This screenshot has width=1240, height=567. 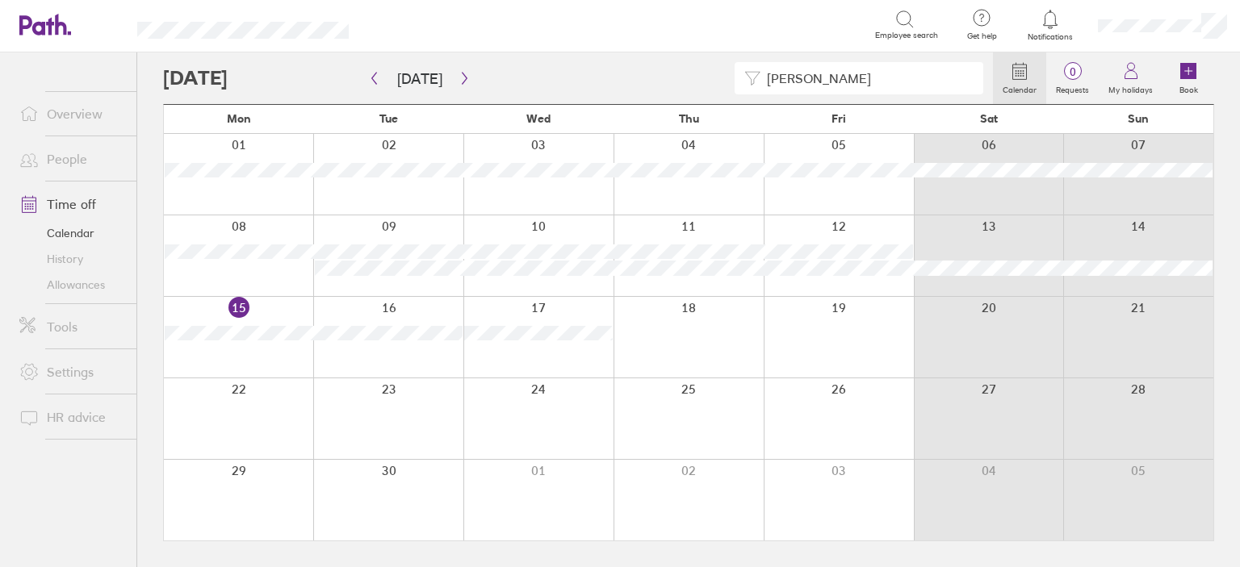 What do you see at coordinates (71, 259) in the screenshot?
I see `a: History` at bounding box center [71, 259].